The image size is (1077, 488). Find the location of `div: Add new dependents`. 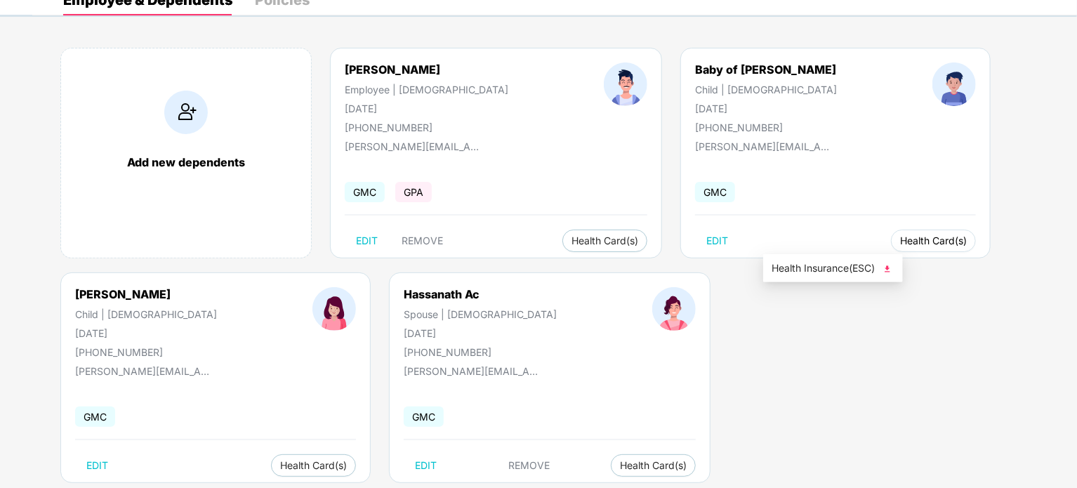

div: Add new dependents is located at coordinates (186, 162).